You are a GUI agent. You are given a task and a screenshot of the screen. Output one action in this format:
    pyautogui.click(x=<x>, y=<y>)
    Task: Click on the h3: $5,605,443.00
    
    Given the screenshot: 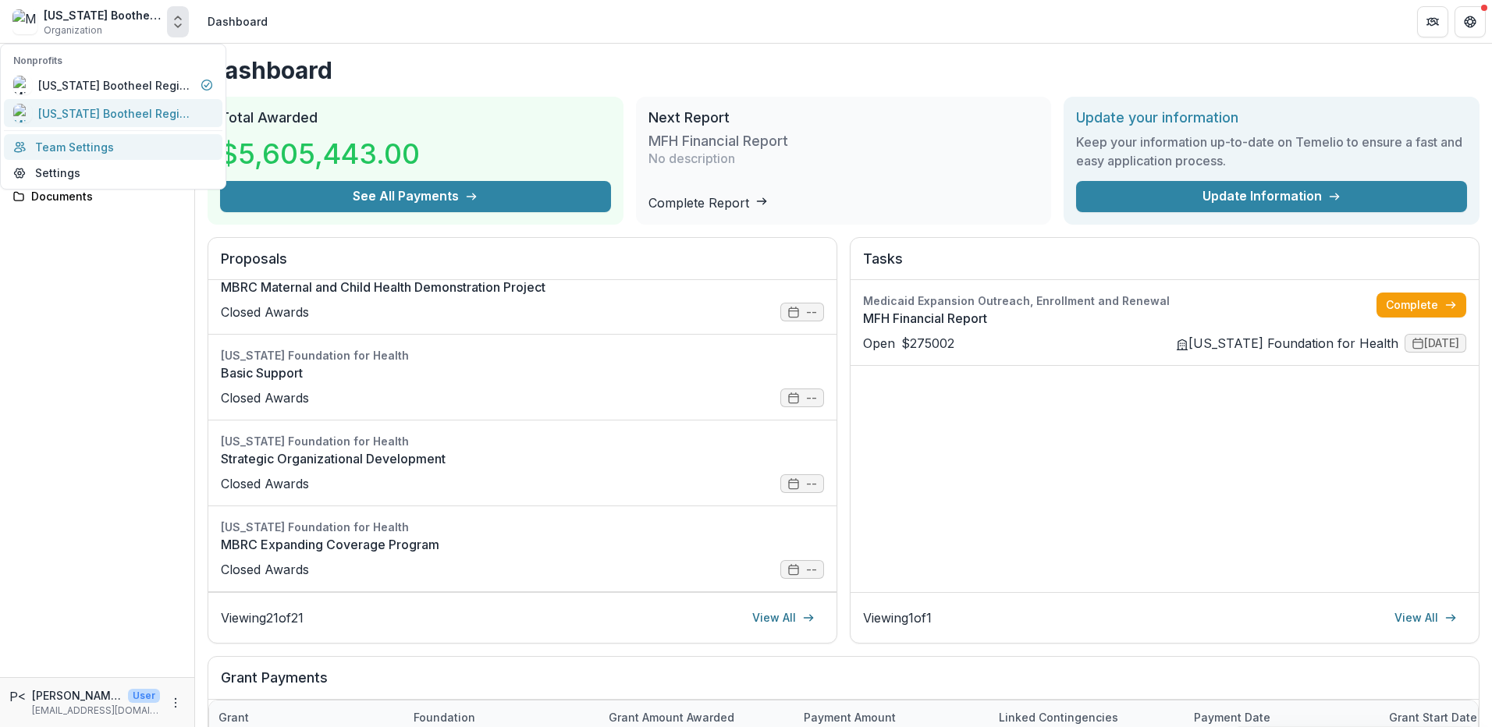 What is the action you would take?
    pyautogui.click(x=320, y=154)
    